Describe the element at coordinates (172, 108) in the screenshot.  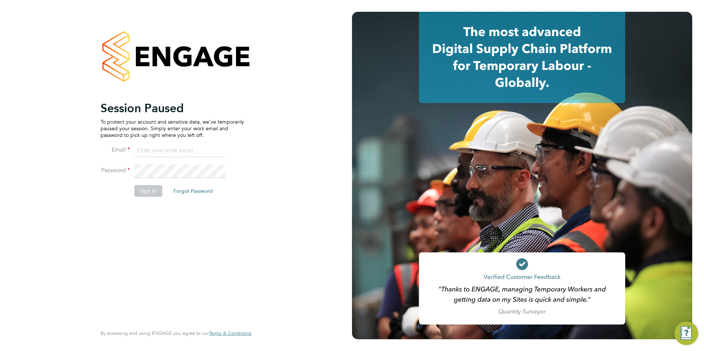
I see `h2: Session Paused` at that location.